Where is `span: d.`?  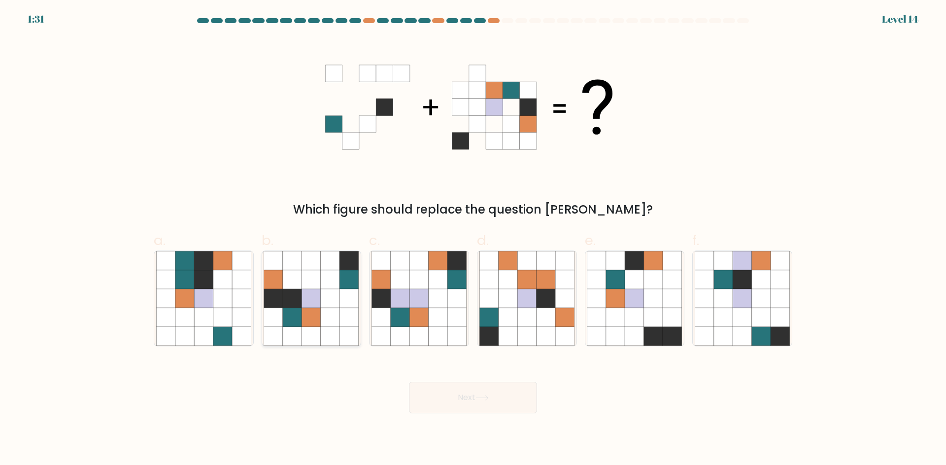 span: d. is located at coordinates (483, 240).